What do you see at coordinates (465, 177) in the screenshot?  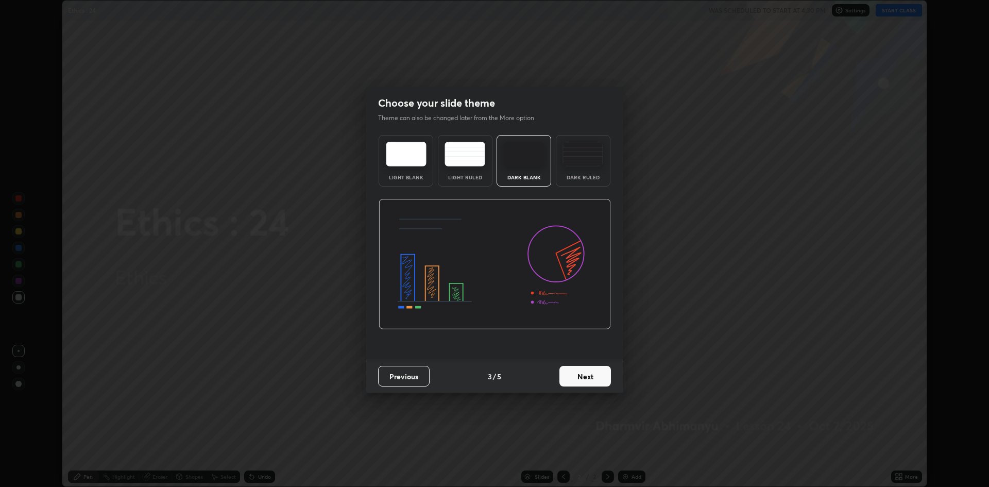 I see `div: Light Ruled` at bounding box center [465, 177].